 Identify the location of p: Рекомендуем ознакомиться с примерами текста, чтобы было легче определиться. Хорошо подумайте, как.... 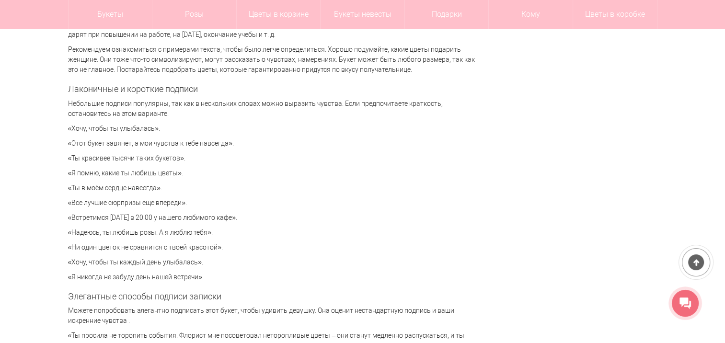
(272, 59).